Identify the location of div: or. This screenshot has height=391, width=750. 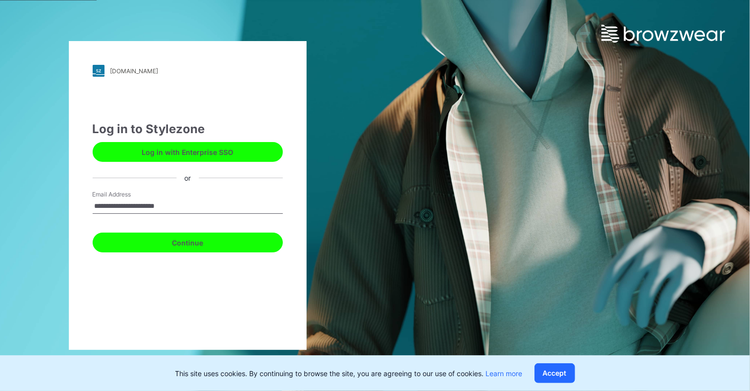
(187, 178).